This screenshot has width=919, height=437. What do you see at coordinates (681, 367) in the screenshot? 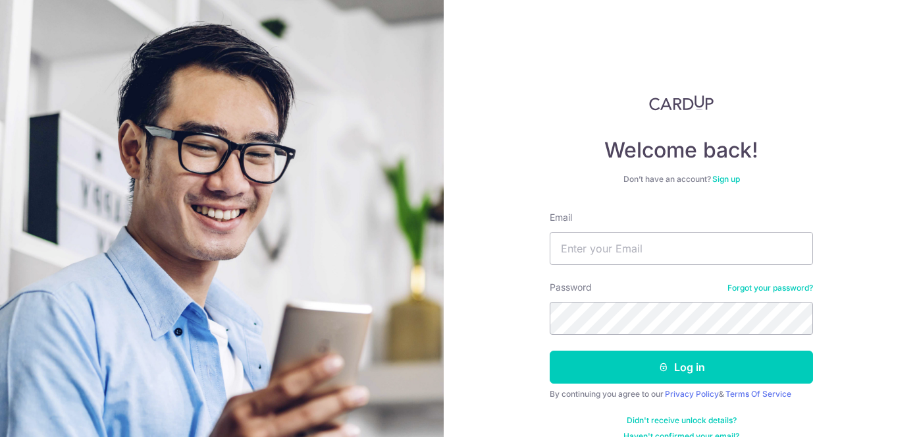
I see `button: Log in` at bounding box center [681, 367].